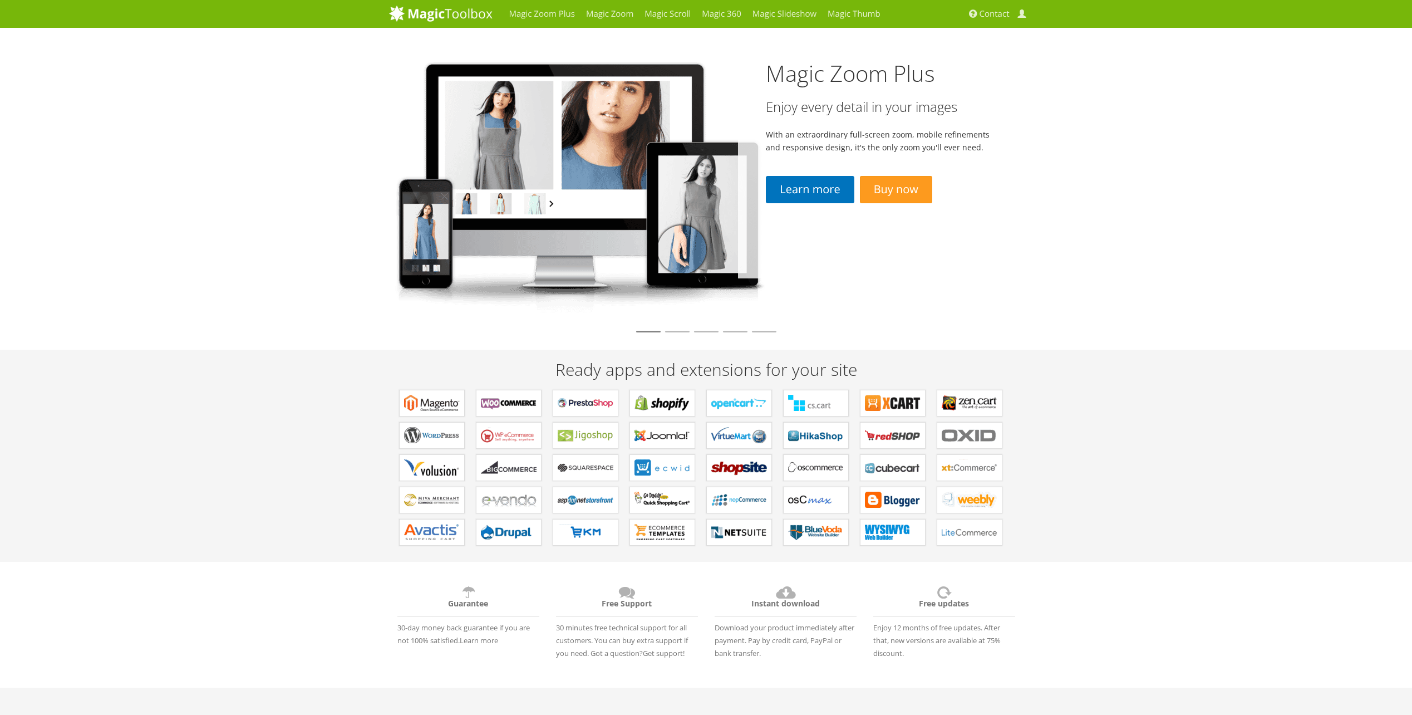  Describe the element at coordinates (739, 468) in the screenshot. I see `b: Extensions for ShopSite` at that location.